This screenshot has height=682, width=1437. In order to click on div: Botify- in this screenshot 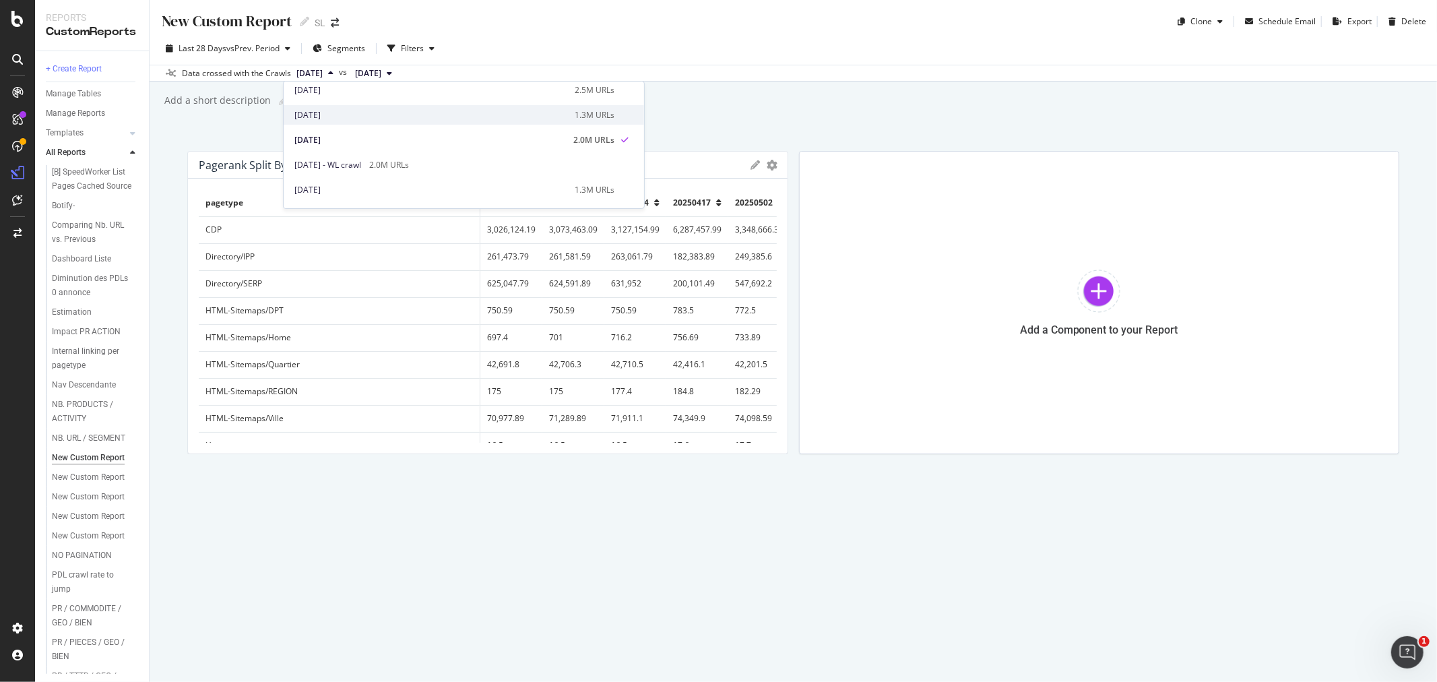, I will do `click(63, 206)`.